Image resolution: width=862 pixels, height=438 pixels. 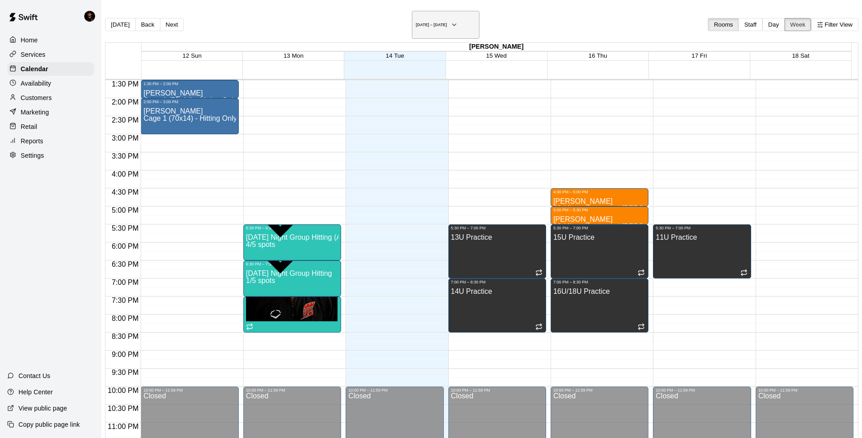 I want to click on div: 7:30 PM – 8:30 PM: Monday Night Group Hitting, so click(x=292, y=314).